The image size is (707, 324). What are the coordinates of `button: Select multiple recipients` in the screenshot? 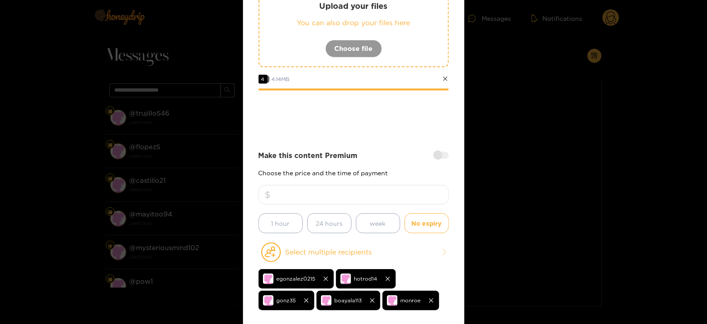 It's located at (354, 252).